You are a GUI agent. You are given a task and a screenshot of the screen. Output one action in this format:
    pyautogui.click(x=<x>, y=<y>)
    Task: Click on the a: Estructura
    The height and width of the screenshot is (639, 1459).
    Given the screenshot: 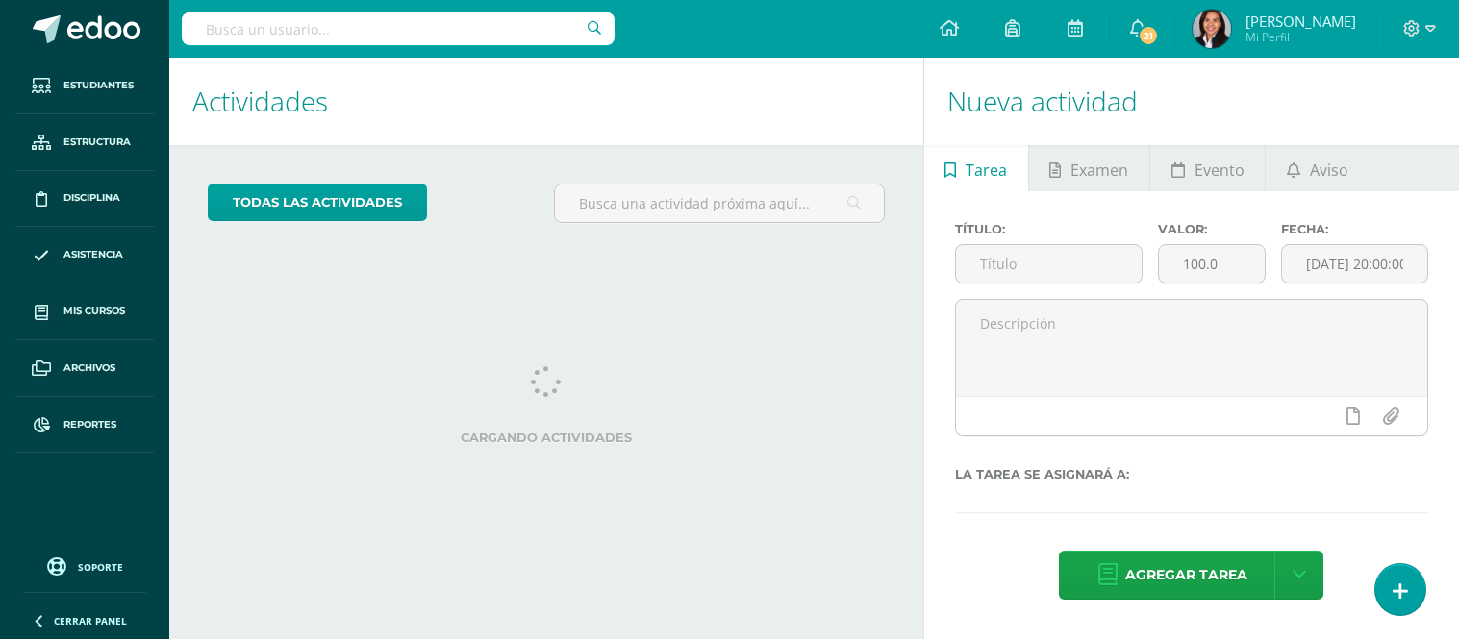 What is the action you would take?
    pyautogui.click(x=85, y=142)
    